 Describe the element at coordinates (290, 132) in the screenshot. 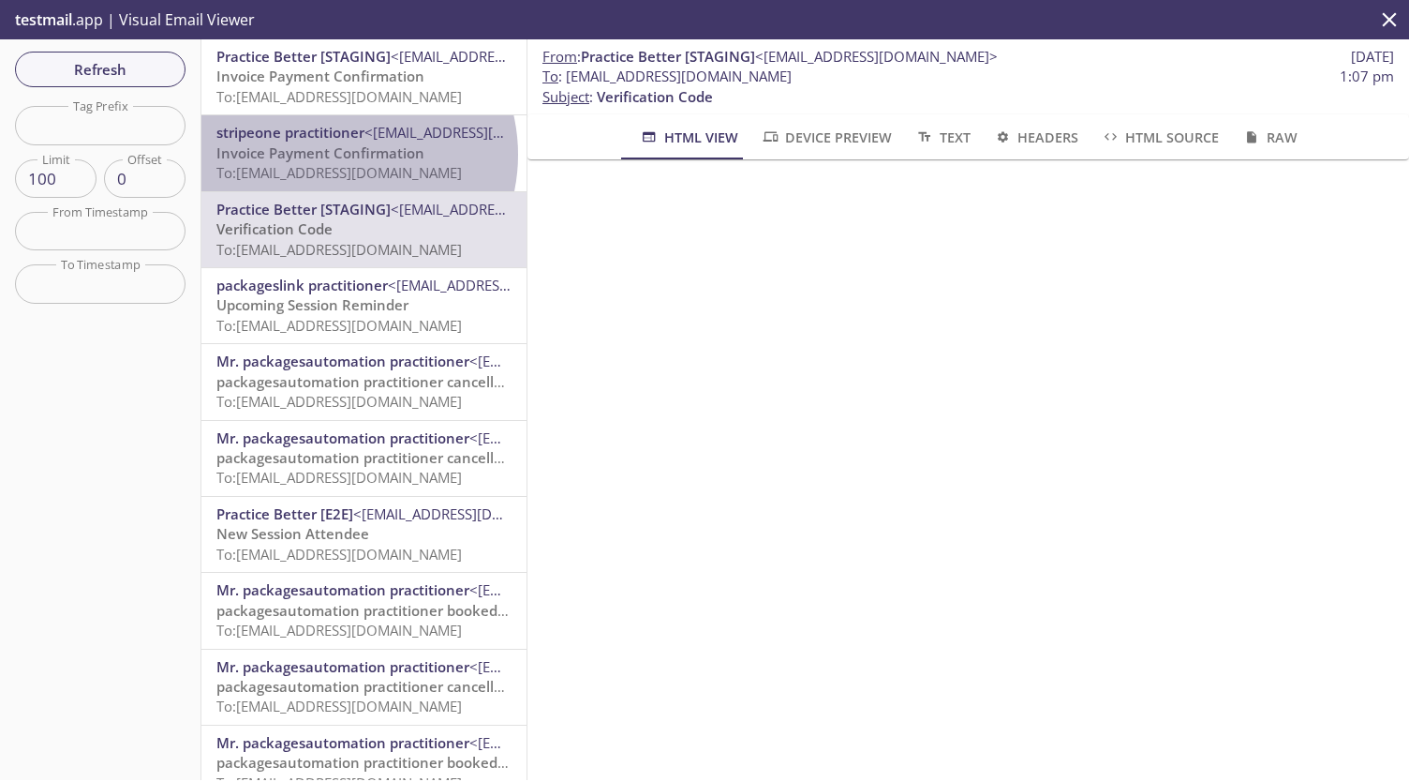

I see `span: stripeone practitioner` at that location.